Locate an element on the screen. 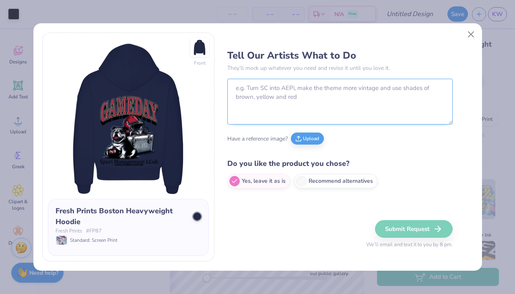 This screenshot has width=515, height=294. span: # FP87 is located at coordinates (94, 232).